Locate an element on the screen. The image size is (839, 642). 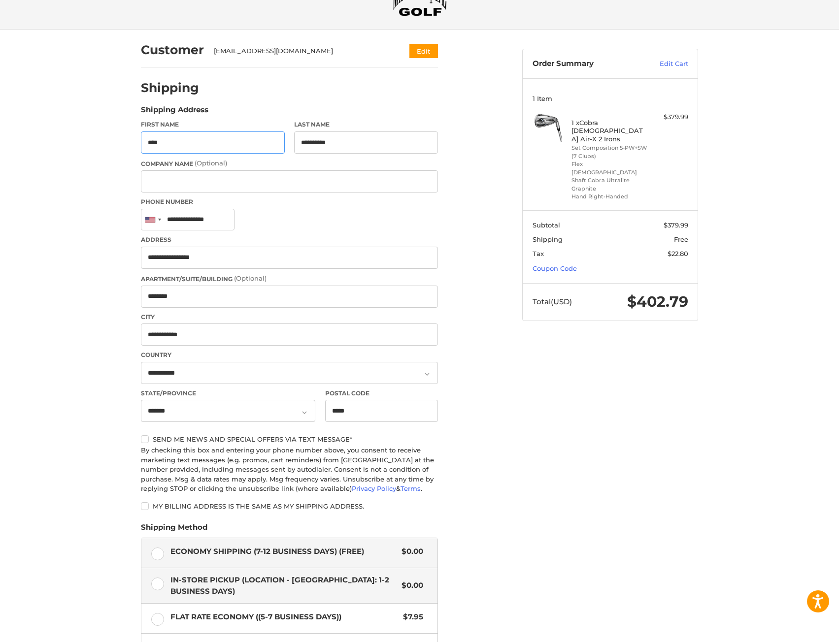
label: Apartment/Suite/Building is located at coordinates (289, 279).